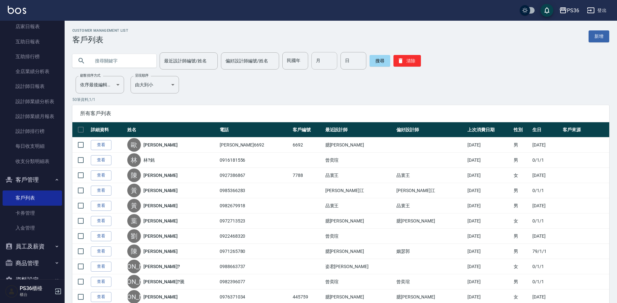 The image size is (617, 303). What do you see at coordinates (430, 130) in the screenshot?
I see `th: 偏好設計師` at bounding box center [430, 130].